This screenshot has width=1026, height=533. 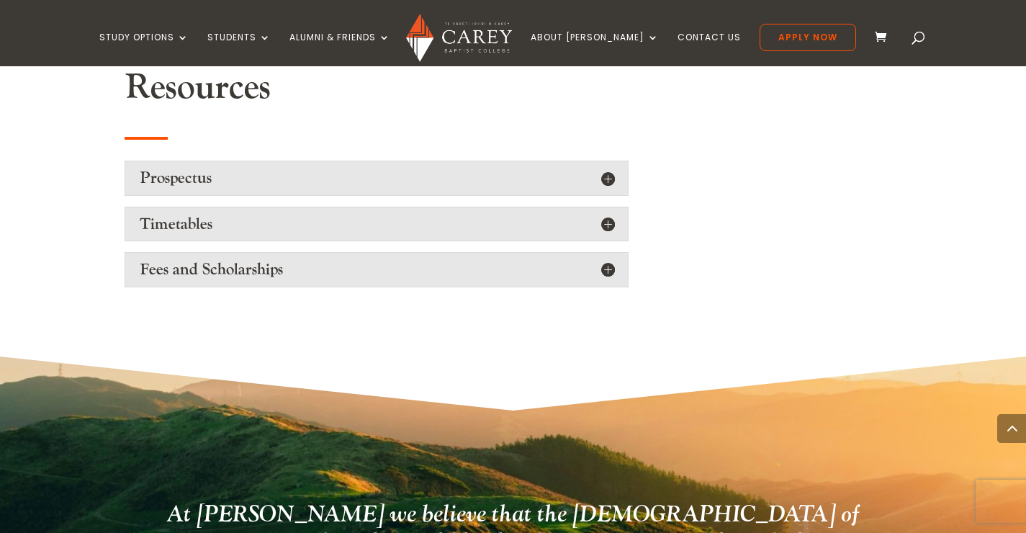 What do you see at coordinates (808, 37) in the screenshot?
I see `a: Apply Now` at bounding box center [808, 37].